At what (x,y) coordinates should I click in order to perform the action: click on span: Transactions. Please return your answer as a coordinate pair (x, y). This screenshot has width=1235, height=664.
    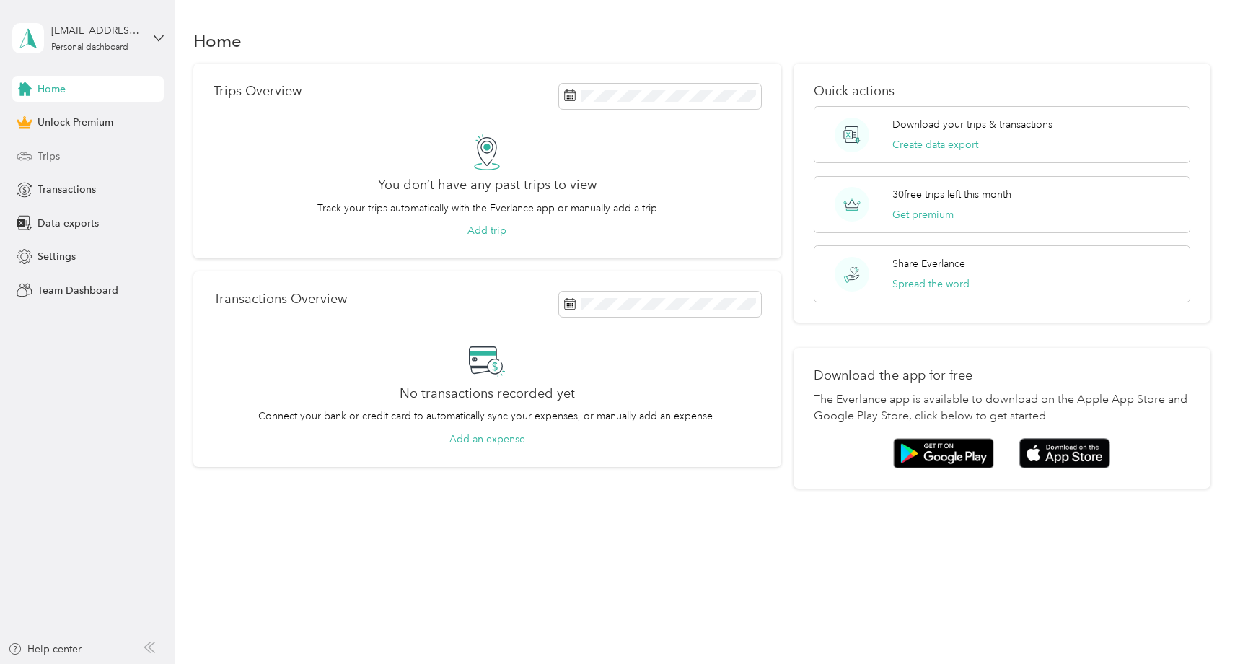
    Looking at the image, I should click on (66, 189).